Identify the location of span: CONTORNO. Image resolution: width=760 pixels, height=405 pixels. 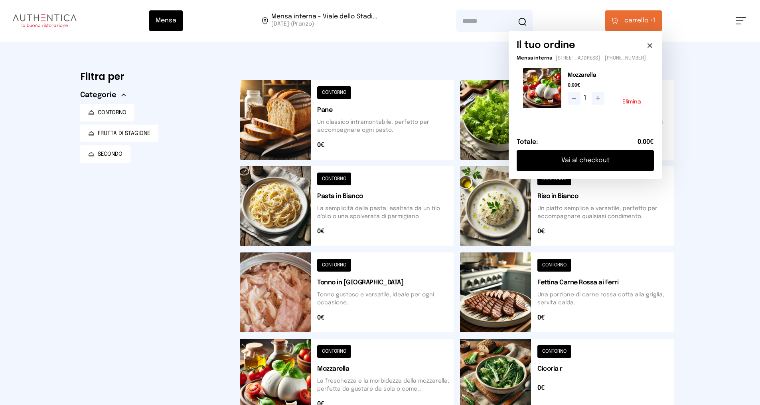
(112, 113).